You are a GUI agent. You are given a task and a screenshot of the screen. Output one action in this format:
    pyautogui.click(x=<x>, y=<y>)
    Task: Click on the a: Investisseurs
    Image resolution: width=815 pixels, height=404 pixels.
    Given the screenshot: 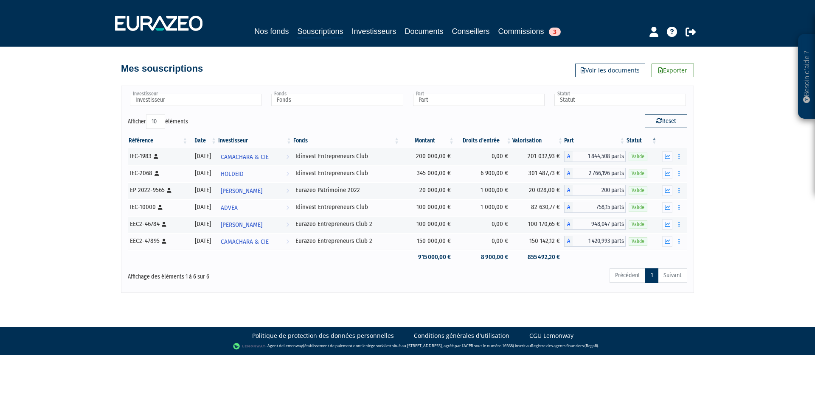 What is the action you would take?
    pyautogui.click(x=373, y=31)
    